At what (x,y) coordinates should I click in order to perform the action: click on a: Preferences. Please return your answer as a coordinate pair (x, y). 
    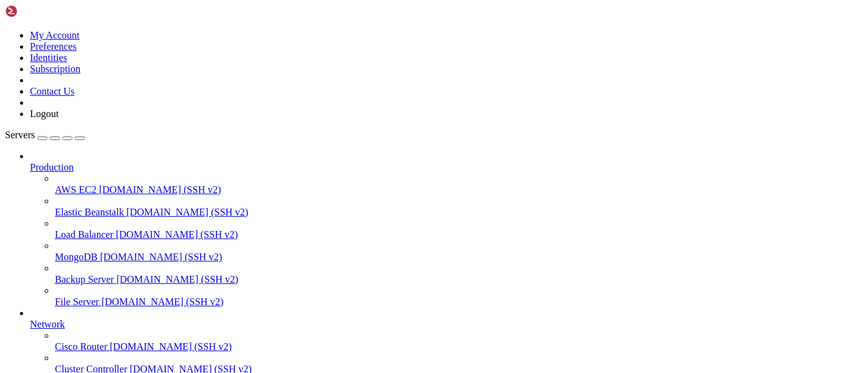
    Looking at the image, I should click on (53, 46).